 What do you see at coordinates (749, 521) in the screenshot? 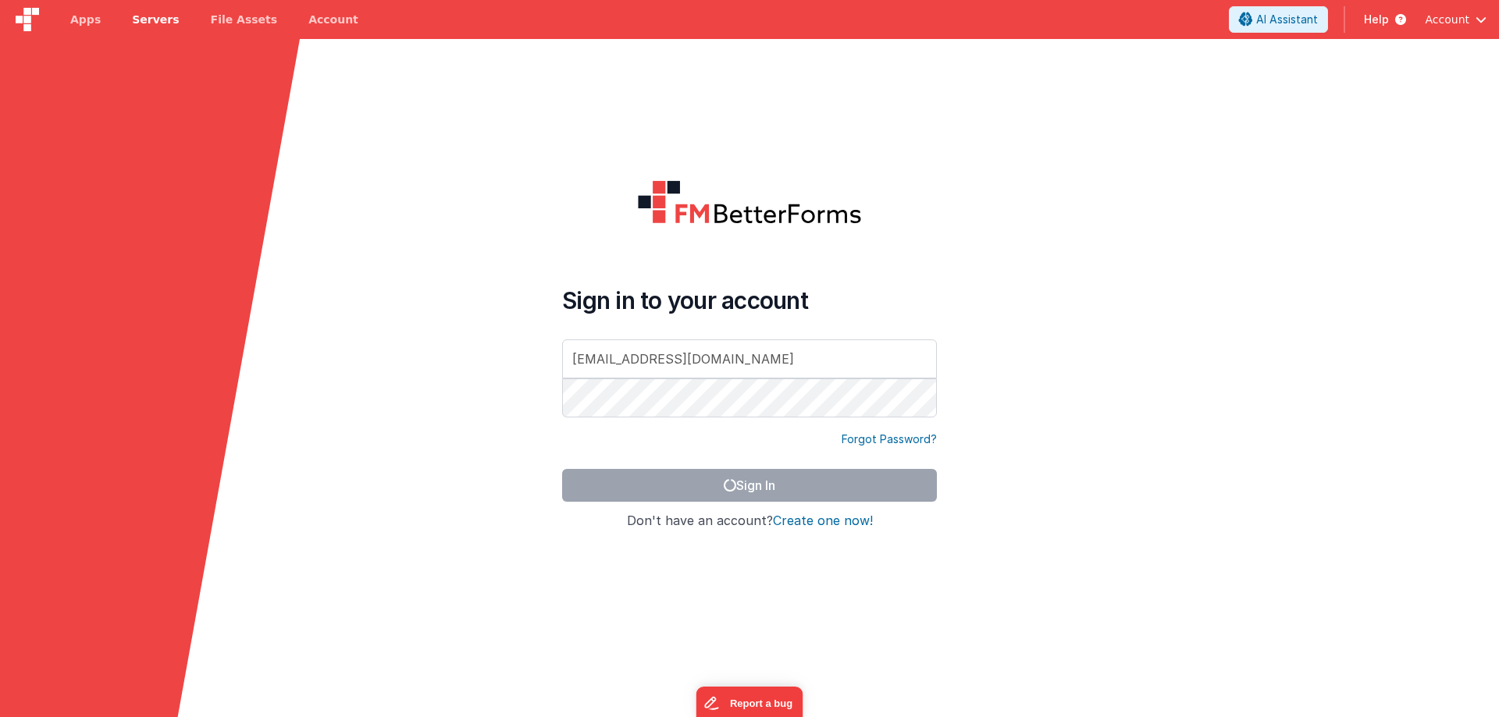
I see `h4: Don't have an account?` at bounding box center [749, 521].